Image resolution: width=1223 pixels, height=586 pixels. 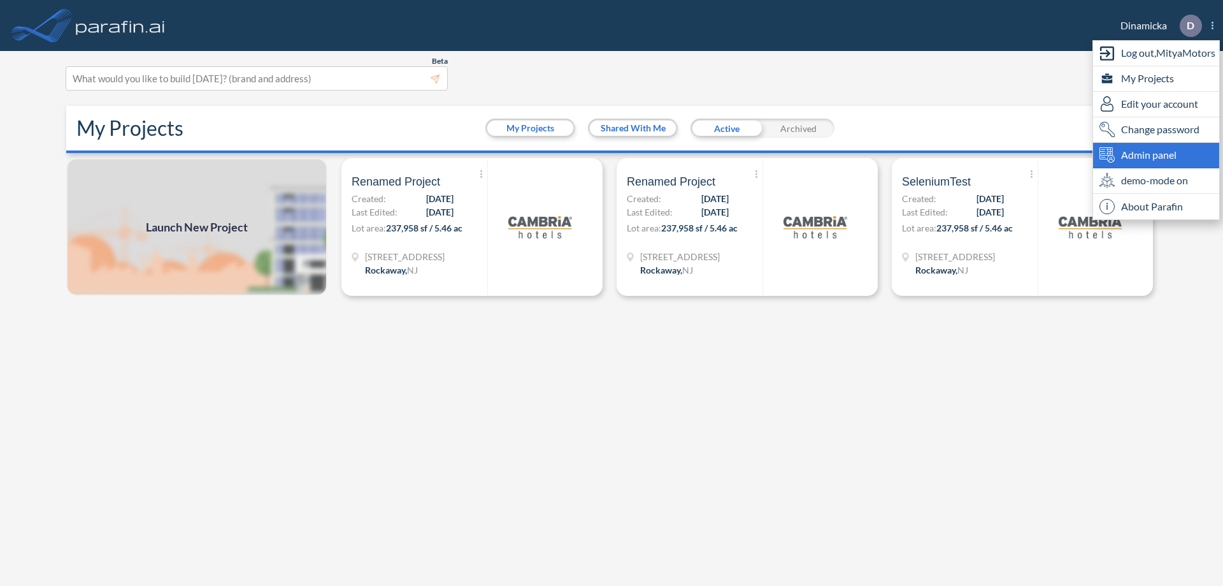 I want to click on span: Launch New Project, so click(x=197, y=227).